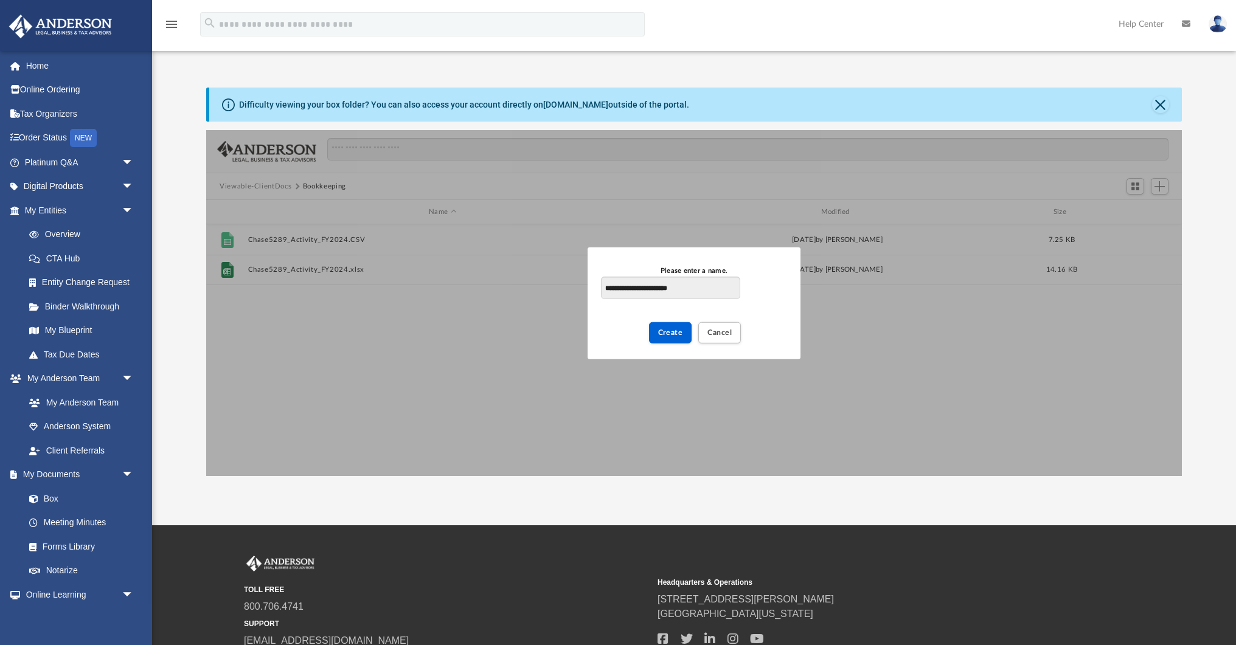 This screenshot has width=1236, height=645. What do you see at coordinates (694, 303) in the screenshot?
I see `div: New Folder` at bounding box center [694, 303].